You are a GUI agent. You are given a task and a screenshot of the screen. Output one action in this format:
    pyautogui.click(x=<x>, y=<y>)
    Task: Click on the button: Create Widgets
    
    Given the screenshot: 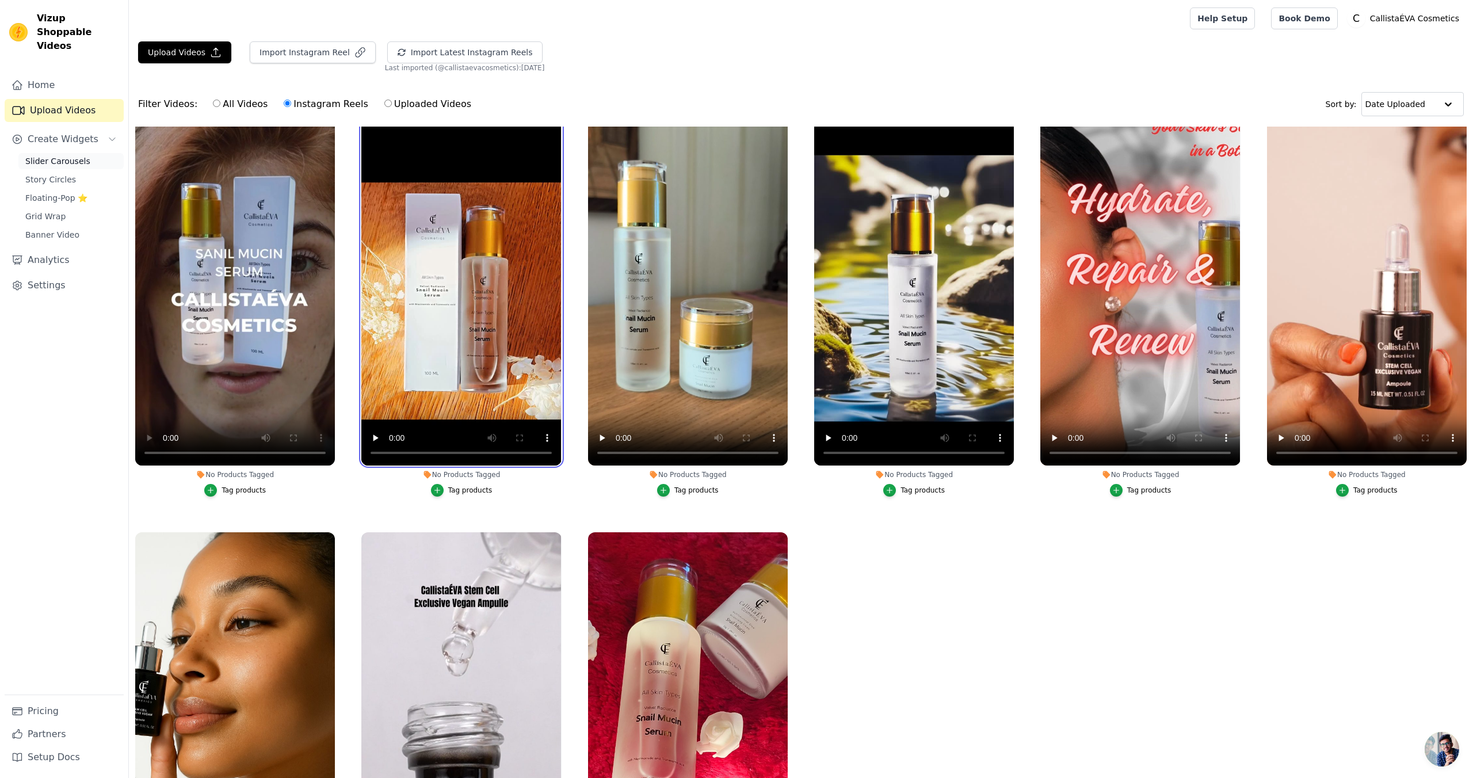 What is the action you would take?
    pyautogui.click(x=64, y=139)
    